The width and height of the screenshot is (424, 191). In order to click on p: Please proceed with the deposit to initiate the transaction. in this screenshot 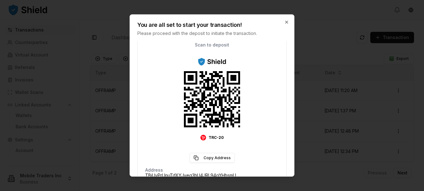, I will do `click(206, 33)`.